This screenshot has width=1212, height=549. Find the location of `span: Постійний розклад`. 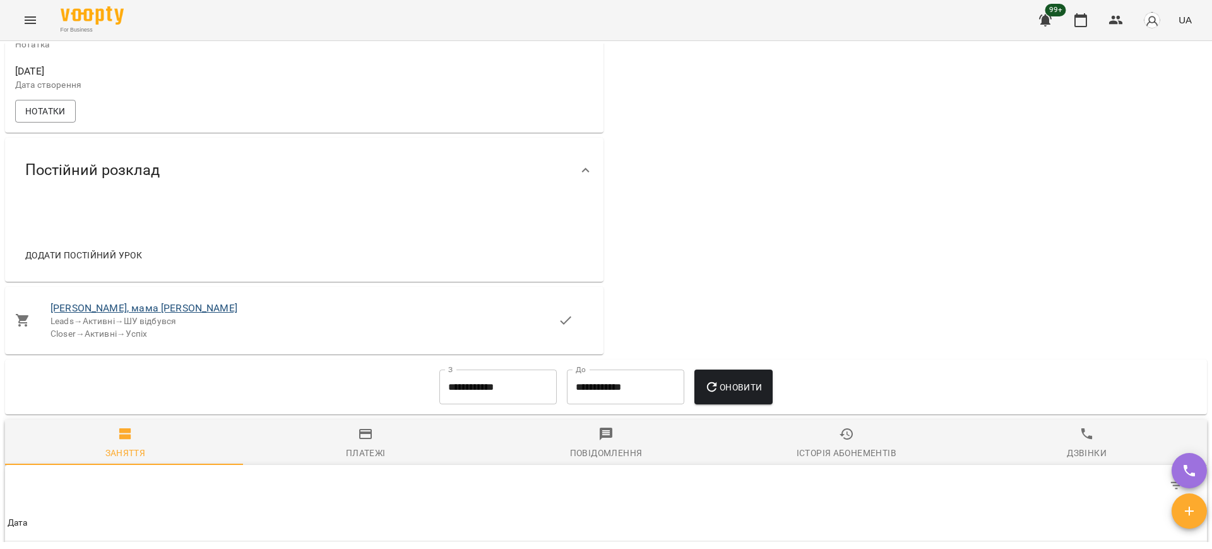

span: Постійний розклад is located at coordinates (92, 170).